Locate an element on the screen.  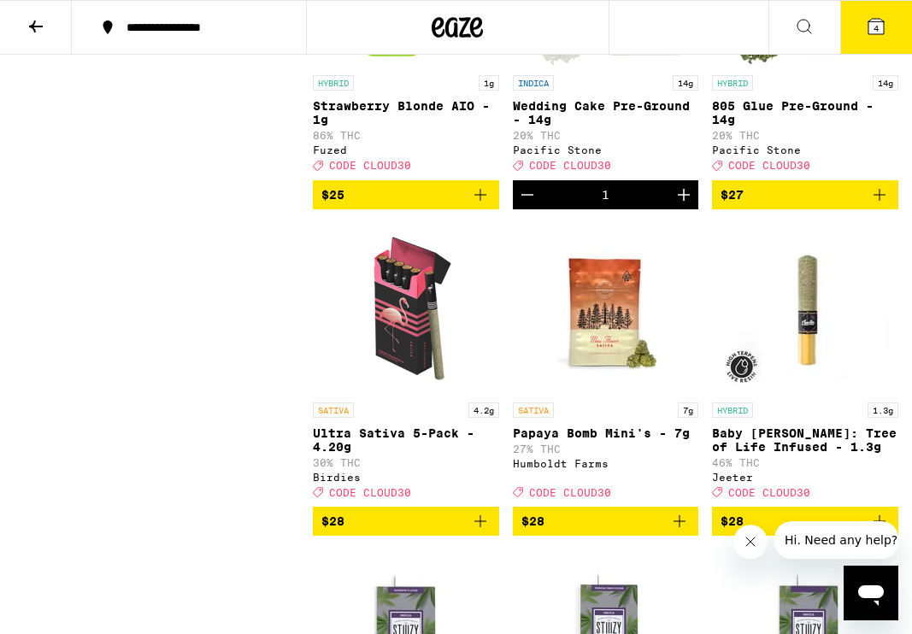
p: Ultra Sativa 5-Pack - 4.20g is located at coordinates (406, 440).